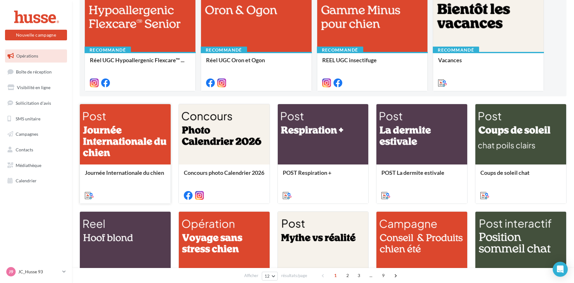 Image resolution: width=574 pixels, height=283 pixels. What do you see at coordinates (33, 87) in the screenshot?
I see `span: Visibilité en ligne` at bounding box center [33, 87].